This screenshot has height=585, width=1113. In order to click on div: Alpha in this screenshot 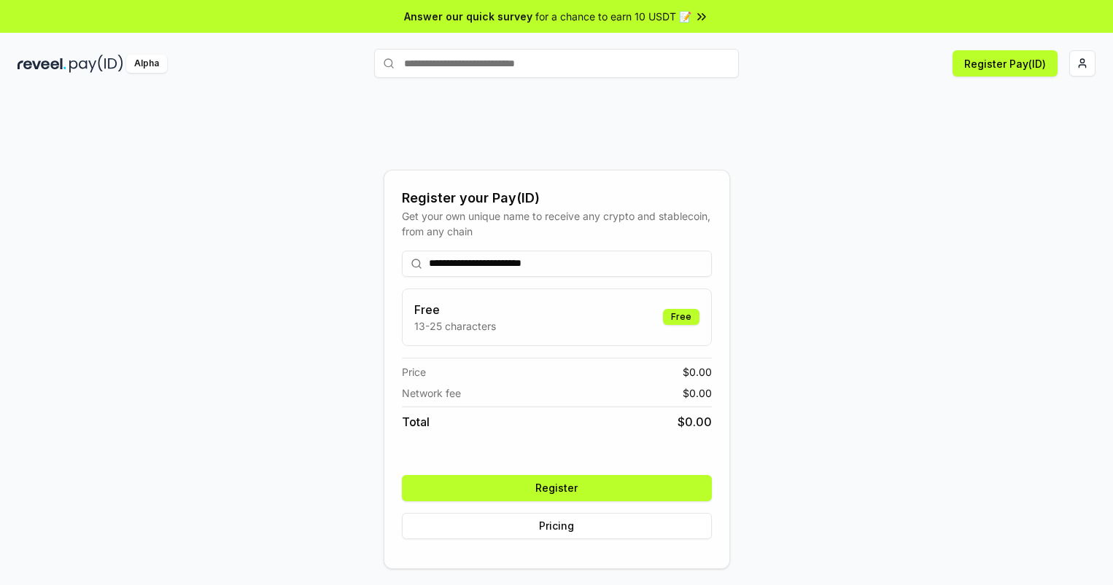, I will do `click(147, 63)`.